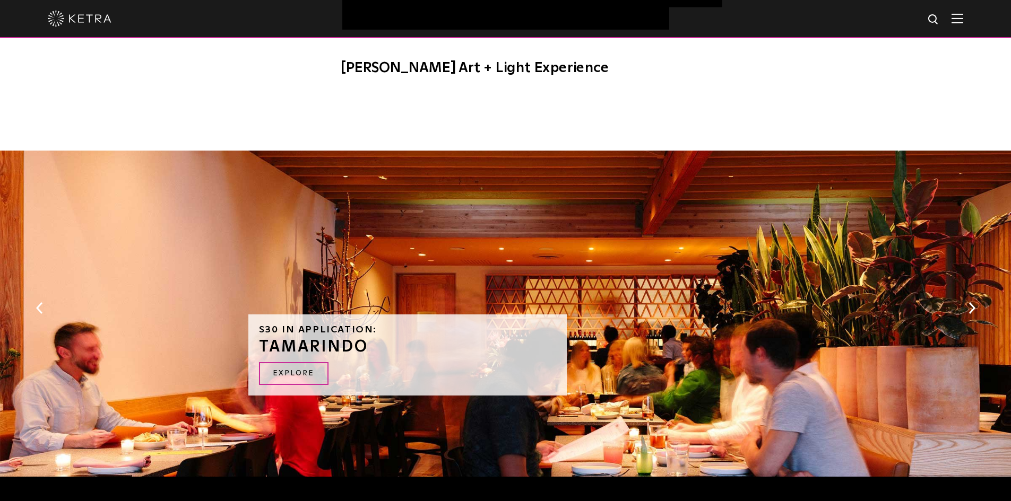 The height and width of the screenshot is (501, 1011). What do you see at coordinates (80, 19) in the screenshot?
I see `img: ketra-logo-2019-white` at bounding box center [80, 19].